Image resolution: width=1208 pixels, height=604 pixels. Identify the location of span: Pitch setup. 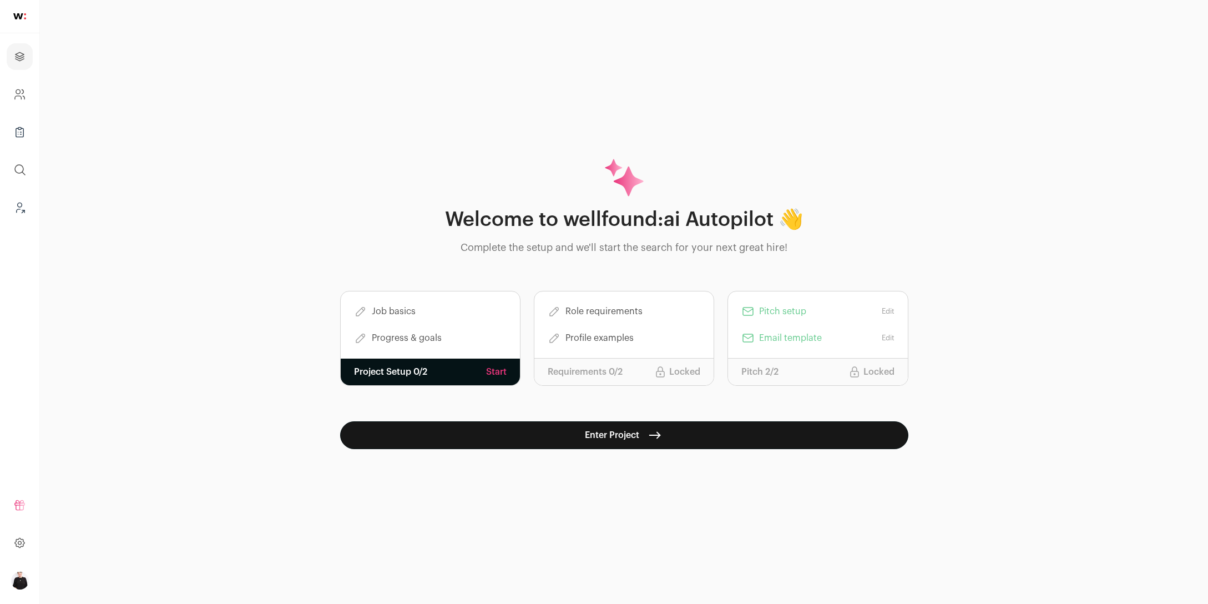
(782, 311).